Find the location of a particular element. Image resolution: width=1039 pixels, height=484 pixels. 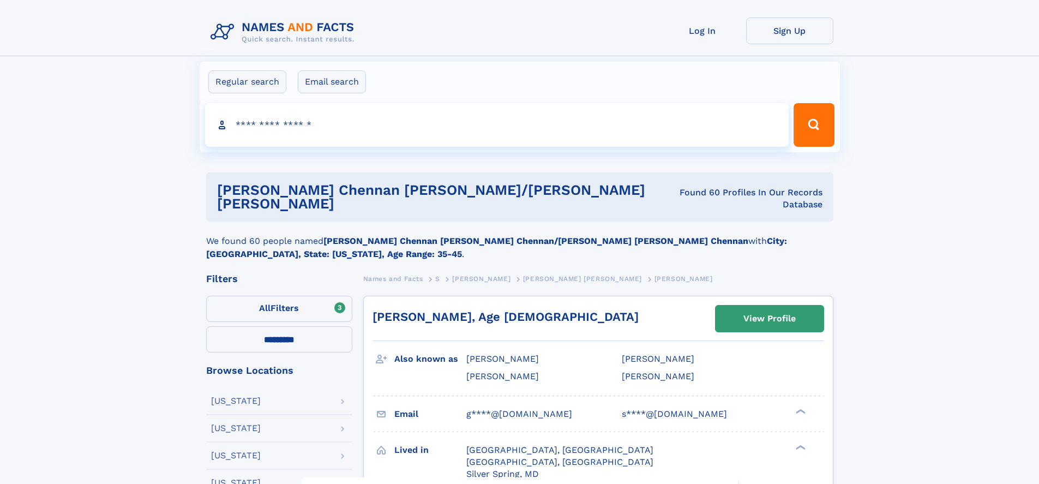

h3: Also known as is located at coordinates (430, 359).